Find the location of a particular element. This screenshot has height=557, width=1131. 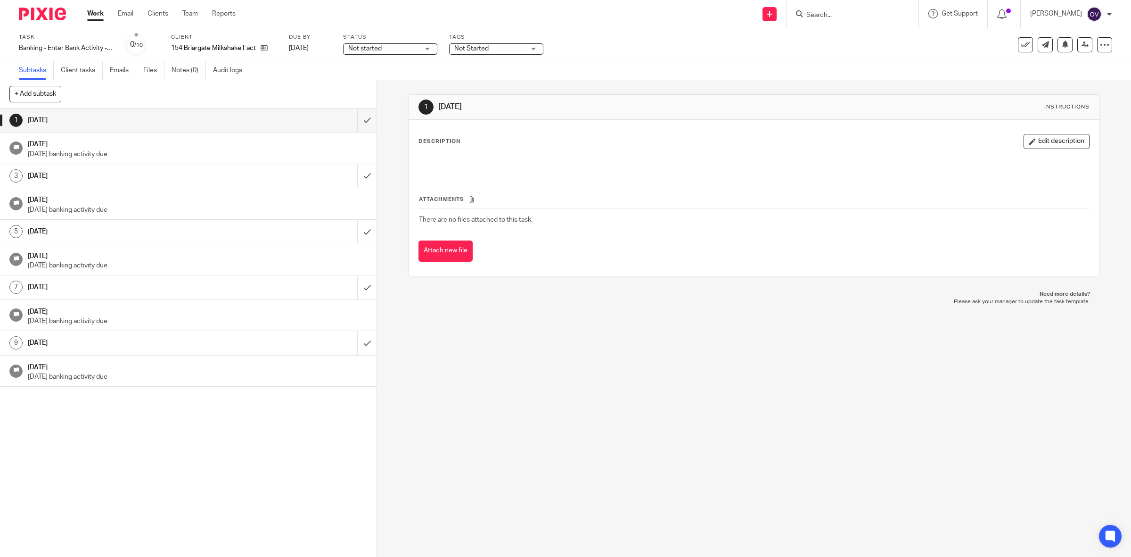

label: Due by is located at coordinates (310, 37).